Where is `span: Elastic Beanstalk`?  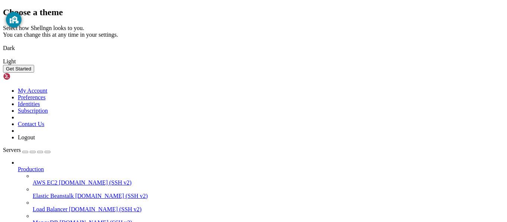 span: Elastic Beanstalk is located at coordinates (53, 196).